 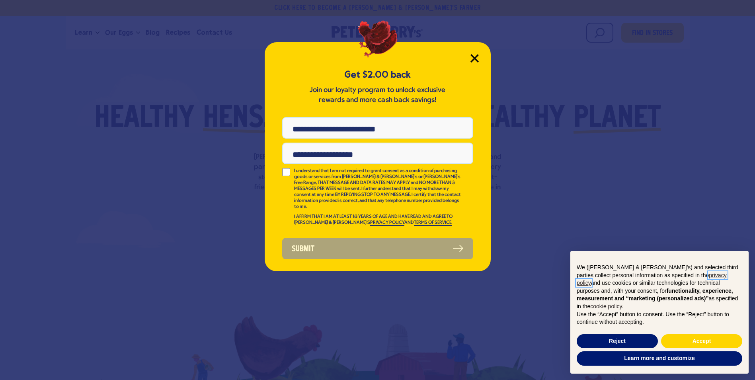 What do you see at coordinates (378, 248) in the screenshot?
I see `button: Submit` at bounding box center [378, 248].